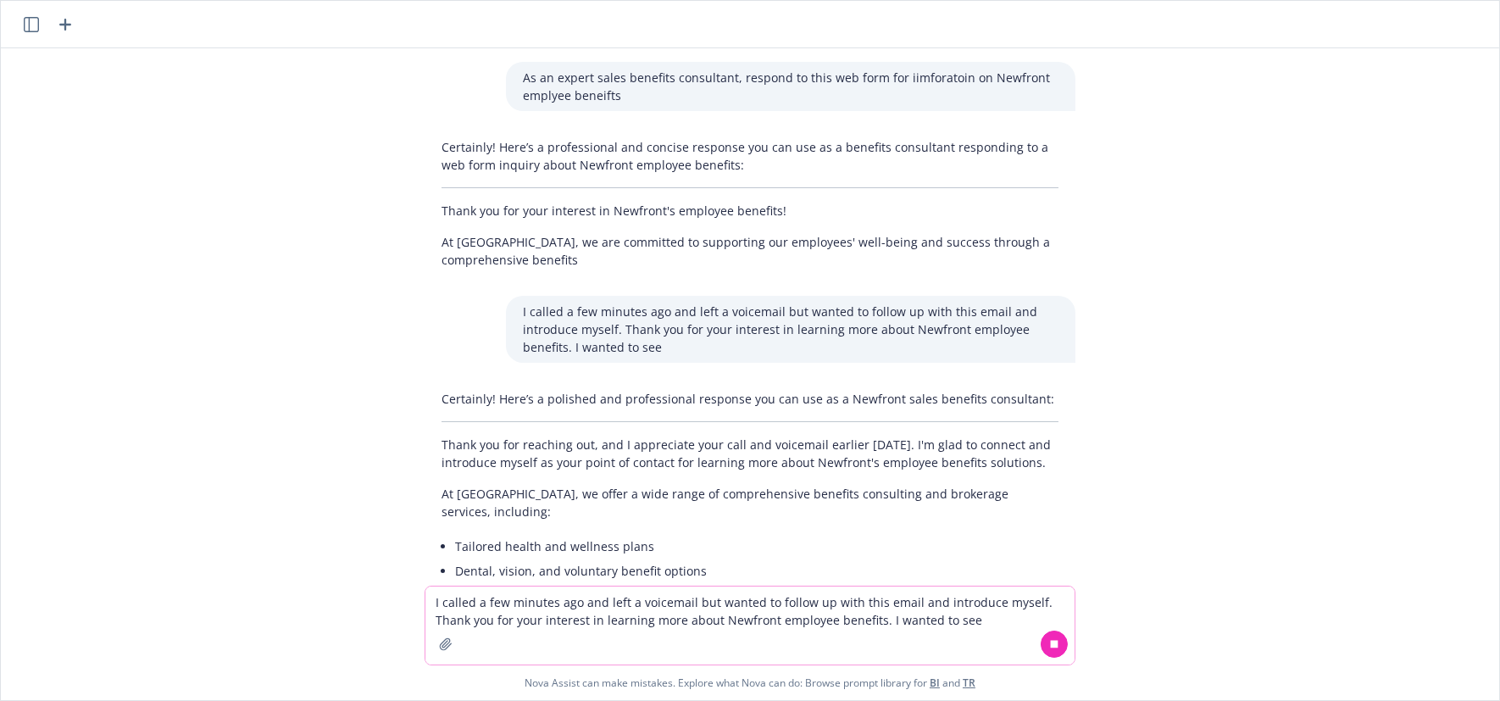 The height and width of the screenshot is (701, 1500). What do you see at coordinates (750, 210) in the screenshot?
I see `p: Thank you for your interest in Newfront's employee benefits!` at bounding box center [750, 210].